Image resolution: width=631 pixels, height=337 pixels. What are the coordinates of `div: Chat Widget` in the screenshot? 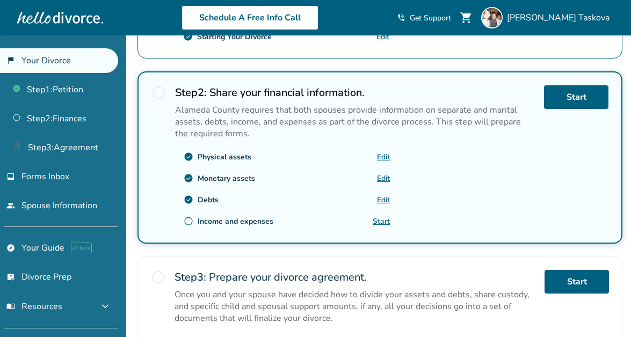 It's located at (604, 311).